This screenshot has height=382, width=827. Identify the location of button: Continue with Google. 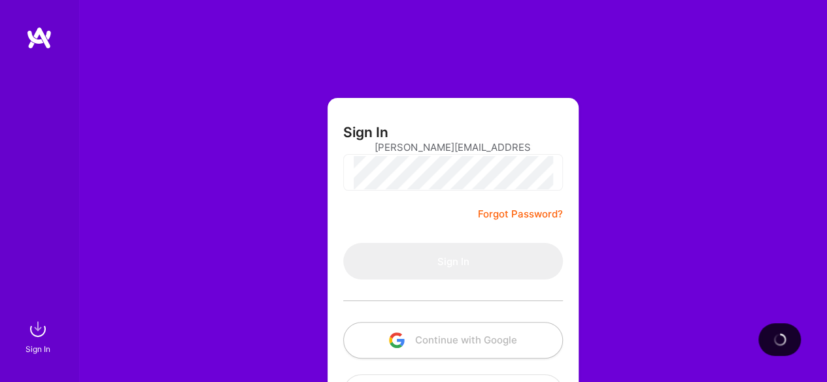
(453, 340).